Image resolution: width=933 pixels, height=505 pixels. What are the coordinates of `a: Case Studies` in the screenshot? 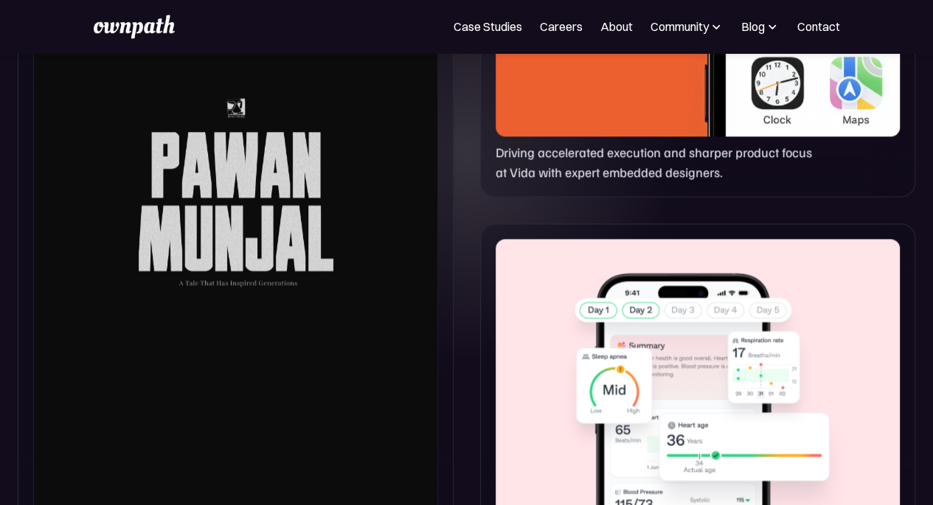 It's located at (487, 27).